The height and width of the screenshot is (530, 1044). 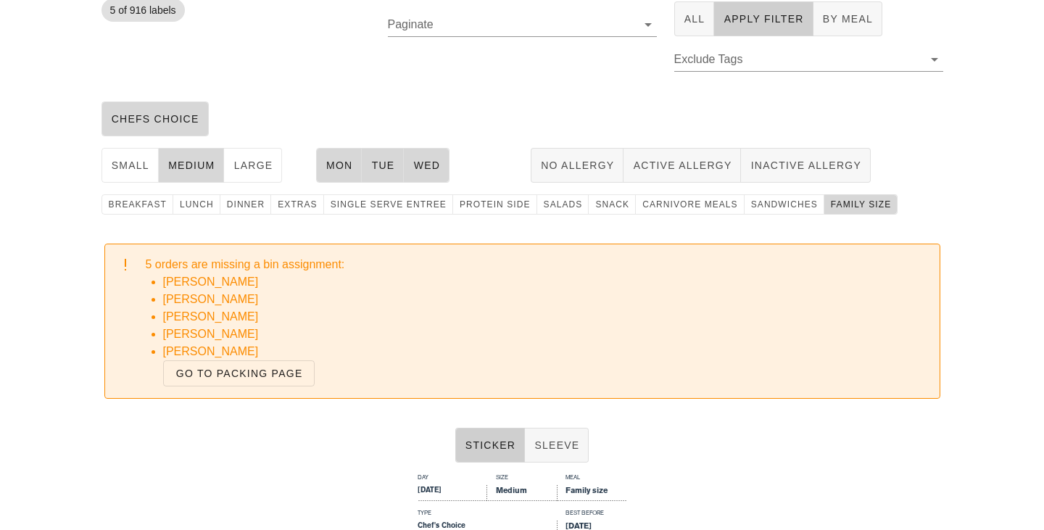 What do you see at coordinates (763, 19) in the screenshot?
I see `span: Apply Filter` at bounding box center [763, 19].